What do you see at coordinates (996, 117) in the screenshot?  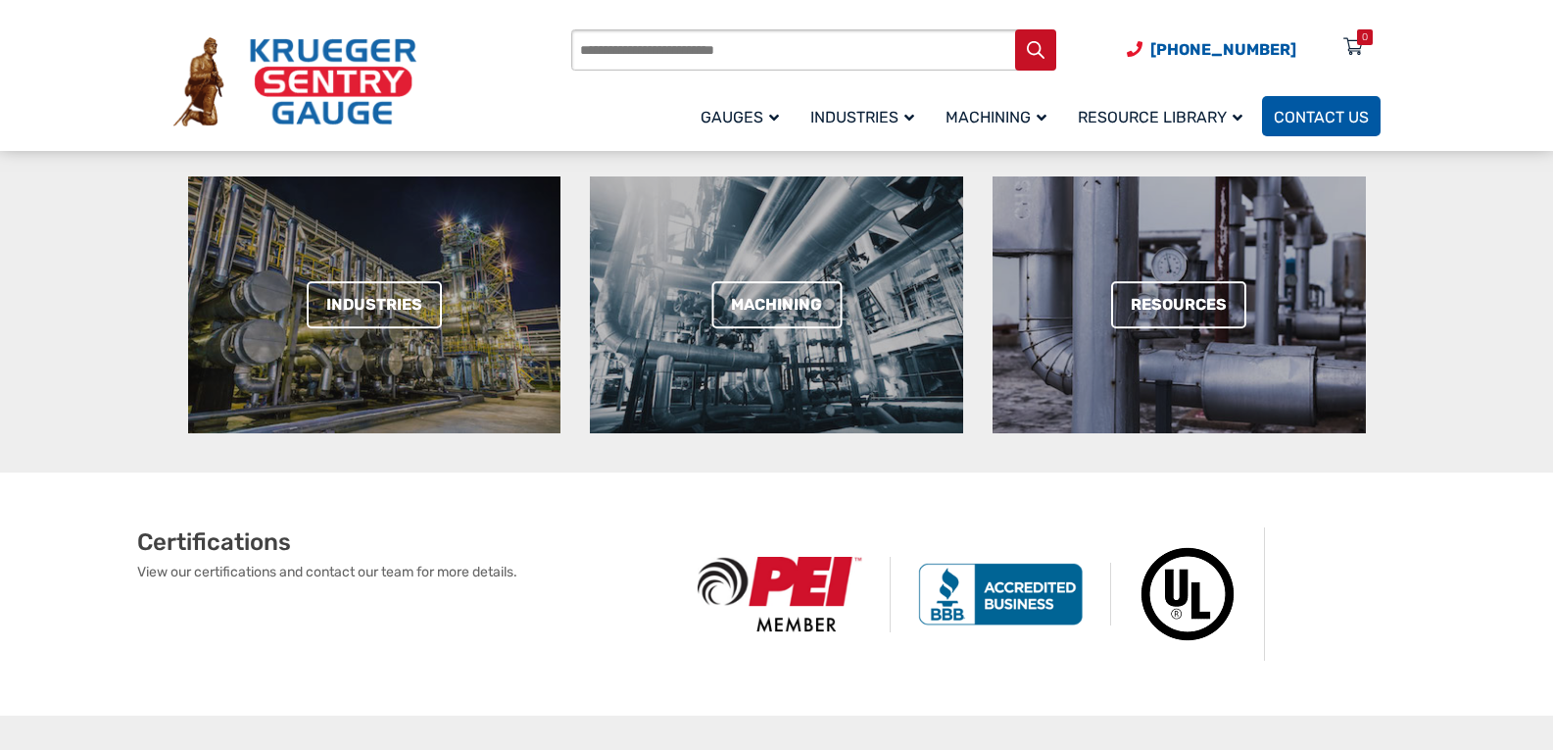 I see `span: Machining` at bounding box center [996, 117].